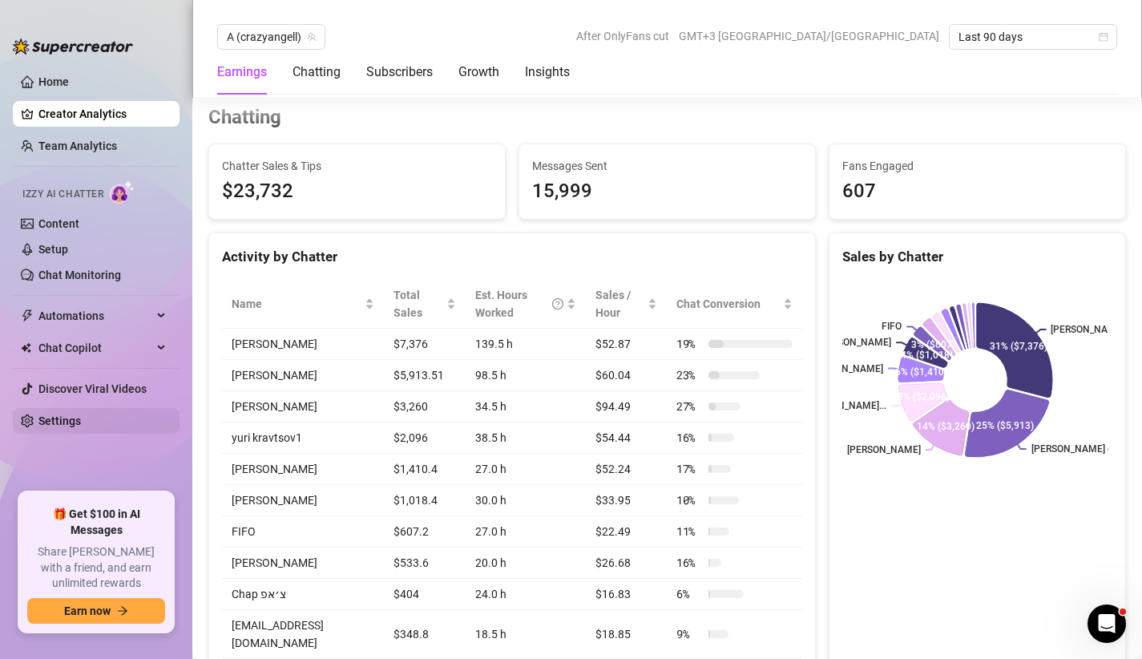  I want to click on div: Subscribers, so click(399, 72).